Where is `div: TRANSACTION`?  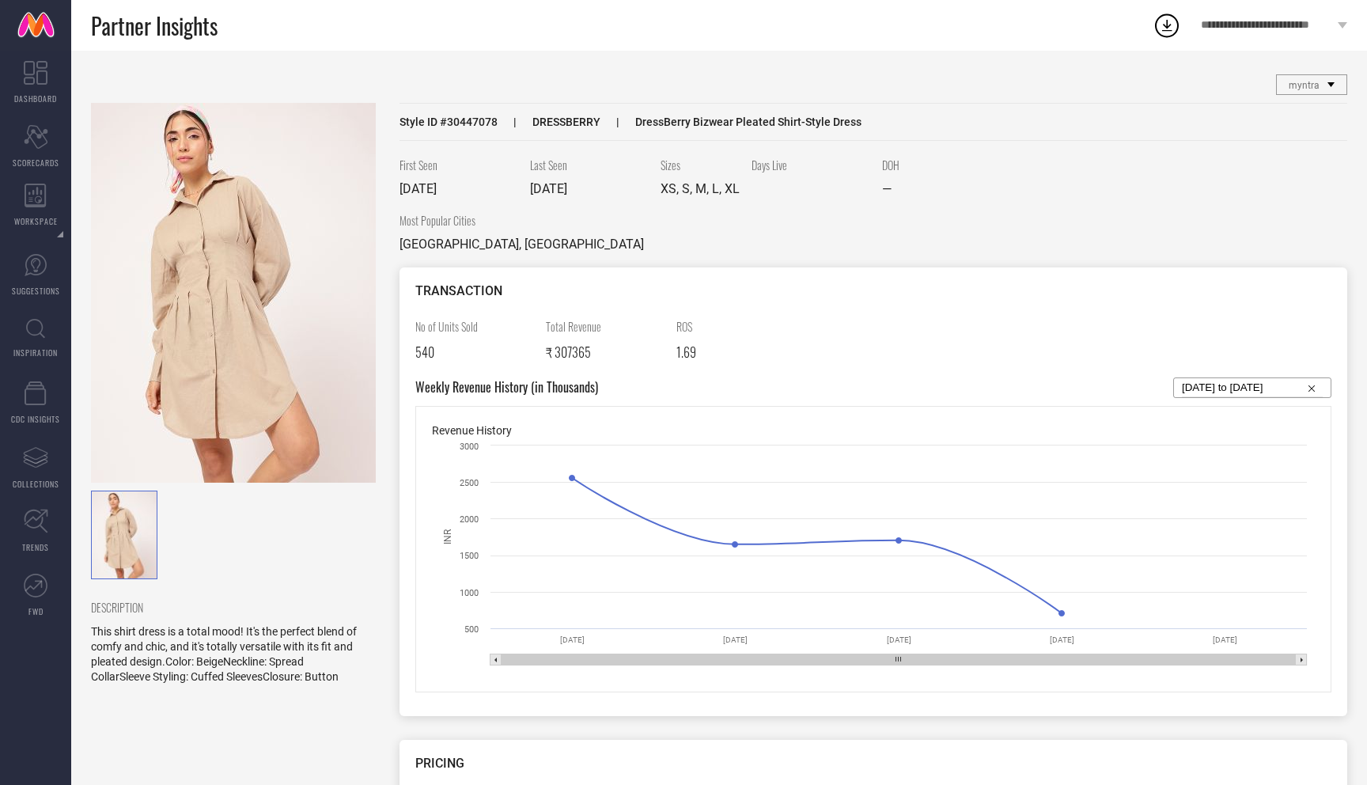 div: TRANSACTION is located at coordinates (873, 290).